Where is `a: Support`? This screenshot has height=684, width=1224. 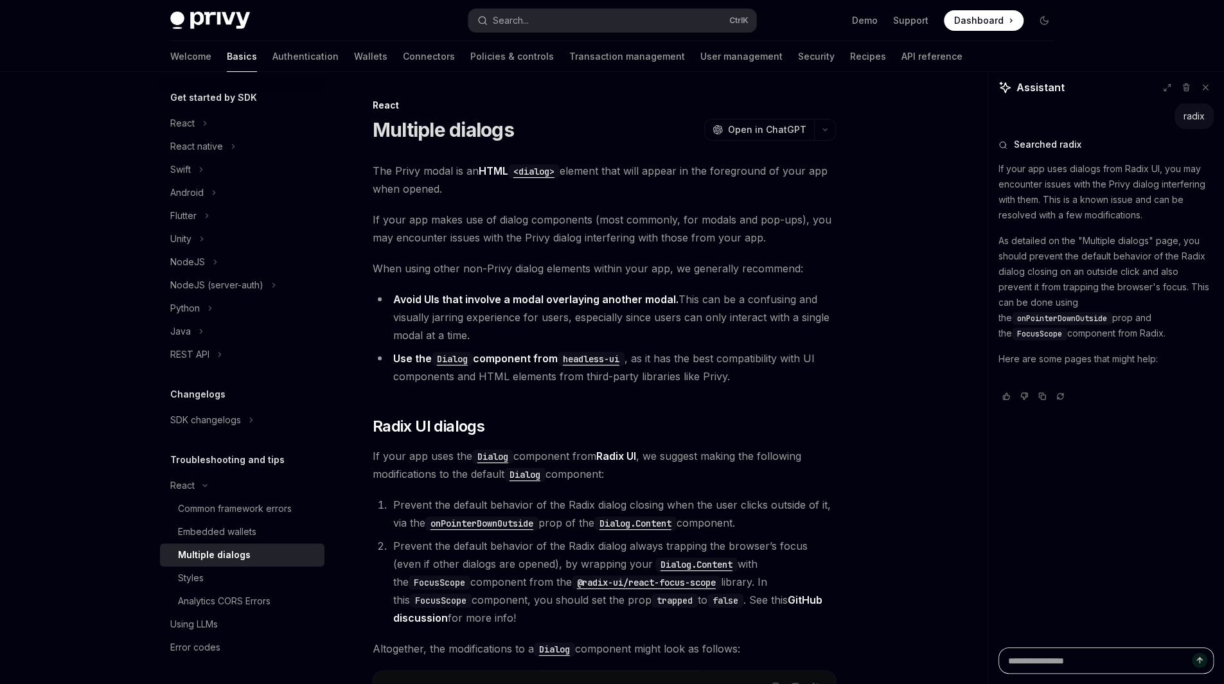
a: Support is located at coordinates (910, 21).